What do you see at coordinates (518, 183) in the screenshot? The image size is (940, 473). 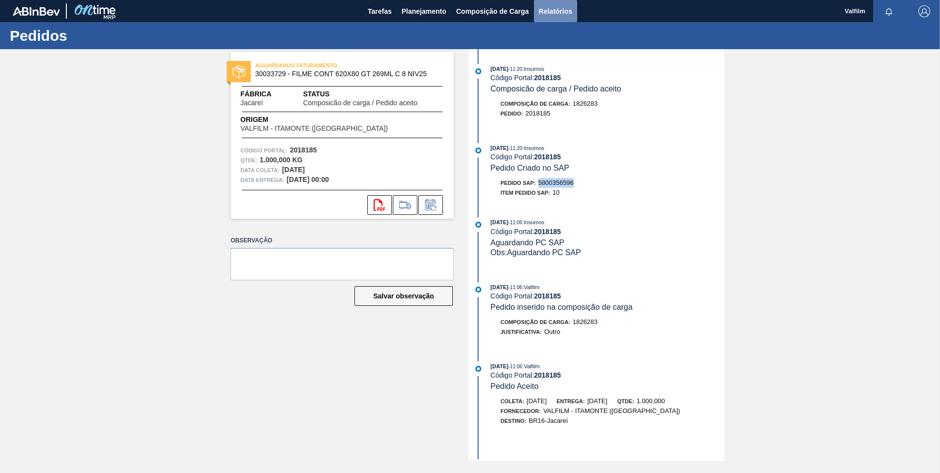 I see `span: Pedido SAP:` at bounding box center [518, 183].